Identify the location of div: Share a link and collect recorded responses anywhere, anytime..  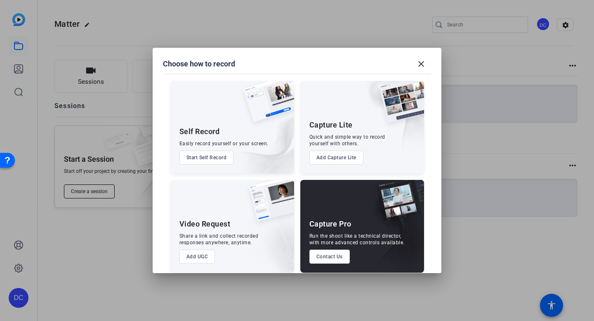
(219, 239).